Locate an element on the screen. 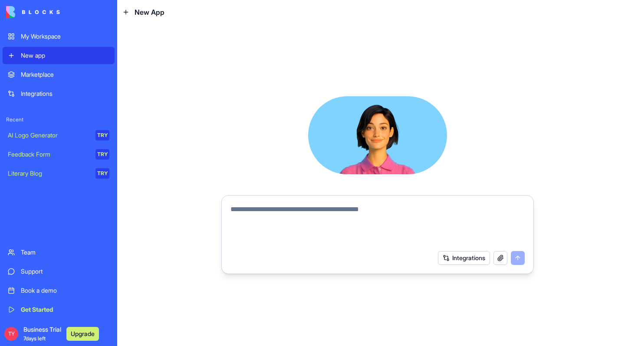 Image resolution: width=638 pixels, height=346 pixels. a: Integrations is located at coordinates (59, 94).